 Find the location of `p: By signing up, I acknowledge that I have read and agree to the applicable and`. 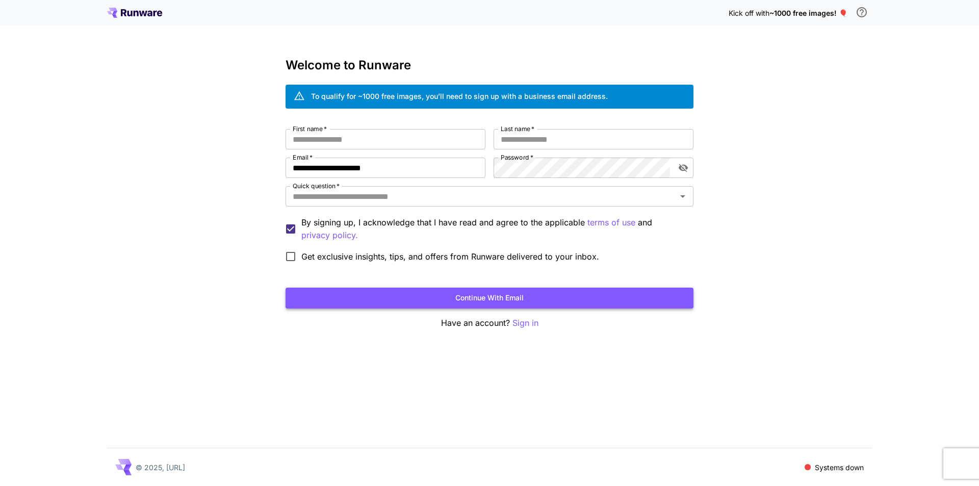

p: By signing up, I acknowledge that I have read and agree to the applicable and is located at coordinates (493, 229).